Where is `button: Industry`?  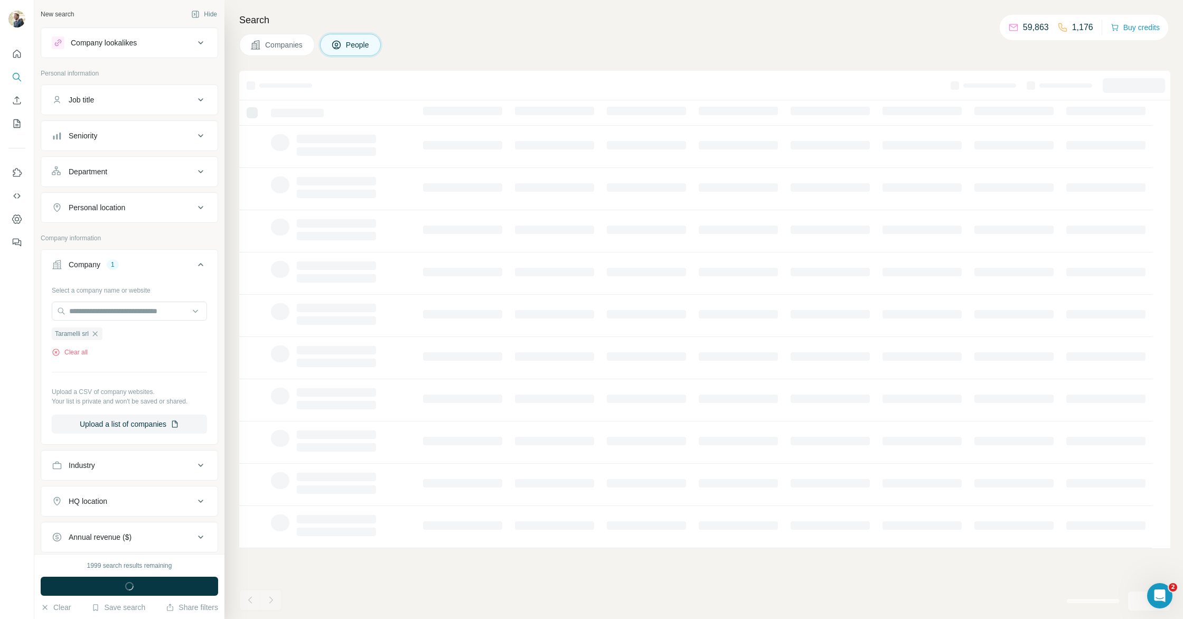
button: Industry is located at coordinates (129, 465).